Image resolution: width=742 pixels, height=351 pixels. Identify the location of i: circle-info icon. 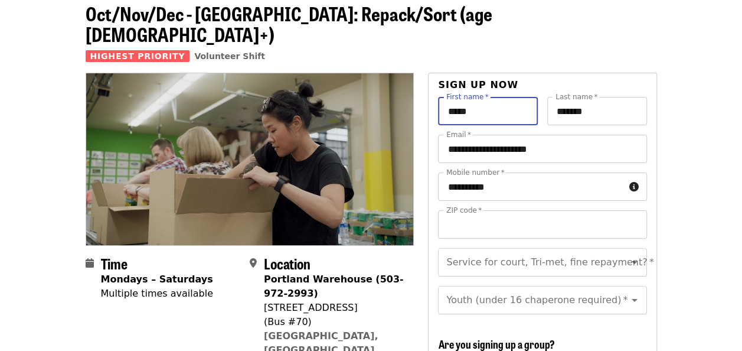
(634, 187).